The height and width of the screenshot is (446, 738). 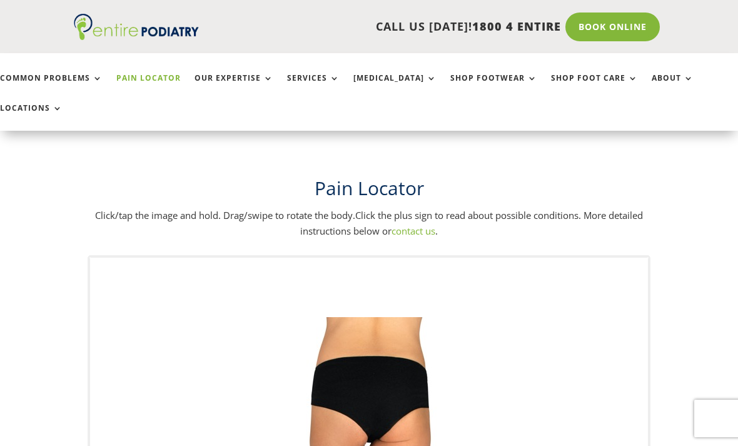 What do you see at coordinates (136, 27) in the screenshot?
I see `img: logo (1)` at bounding box center [136, 27].